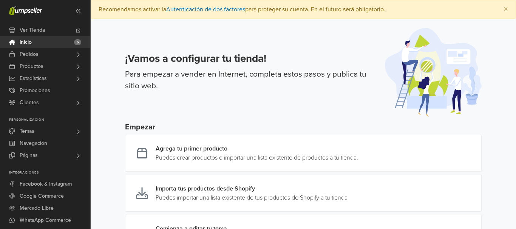 The image size is (516, 229). What do you see at coordinates (29, 103) in the screenshot?
I see `span: Clientes` at bounding box center [29, 103].